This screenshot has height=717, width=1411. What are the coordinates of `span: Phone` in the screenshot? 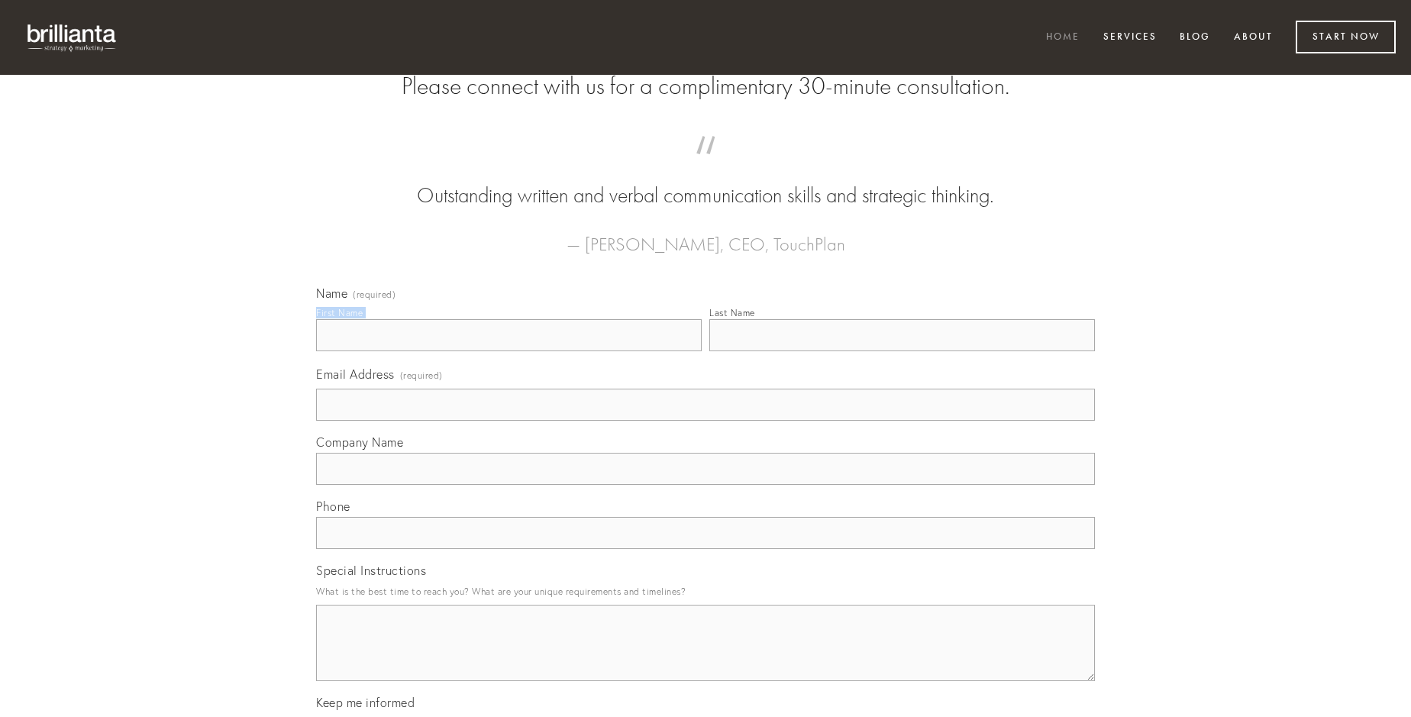 It's located at (333, 506).